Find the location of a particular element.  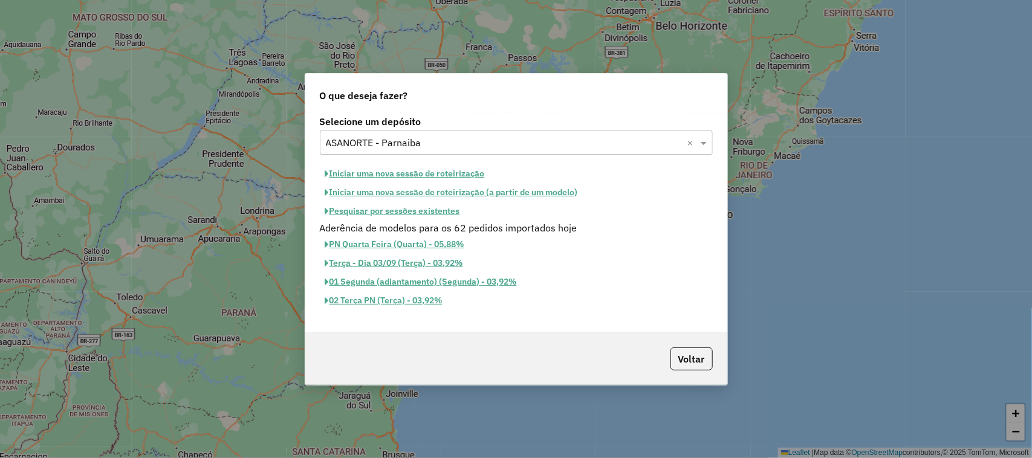

button: Pesquisar por sessões existentes is located at coordinates (392, 211).